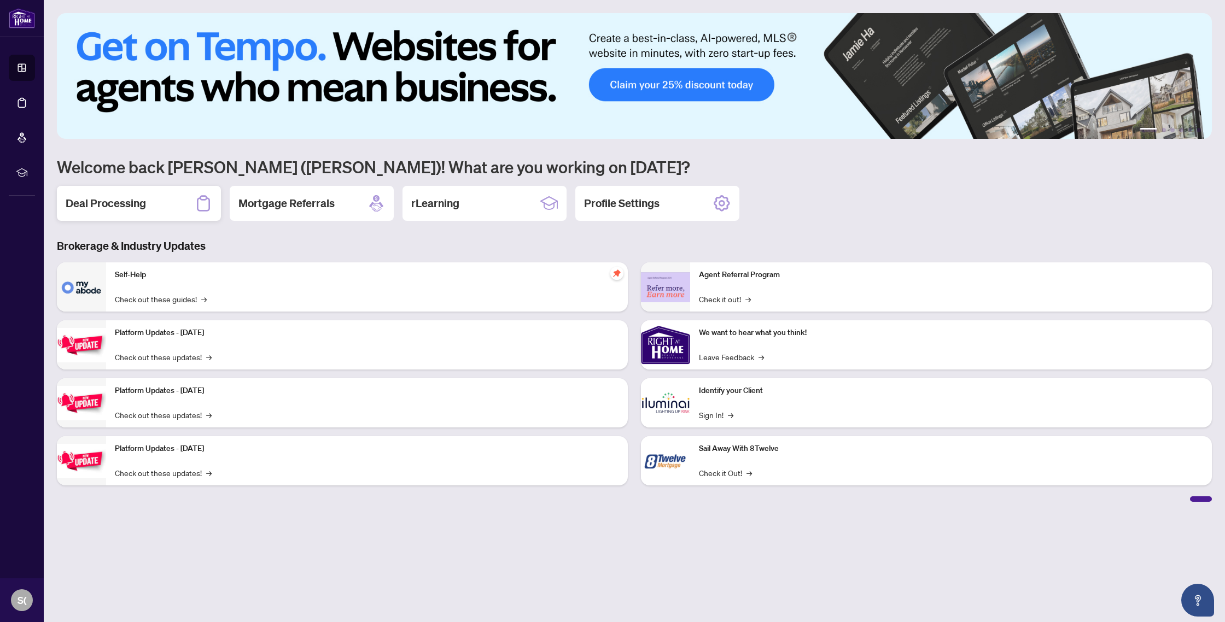  What do you see at coordinates (81, 345) in the screenshot?
I see `img: Platform Updates - July 21, 2025` at bounding box center [81, 345].